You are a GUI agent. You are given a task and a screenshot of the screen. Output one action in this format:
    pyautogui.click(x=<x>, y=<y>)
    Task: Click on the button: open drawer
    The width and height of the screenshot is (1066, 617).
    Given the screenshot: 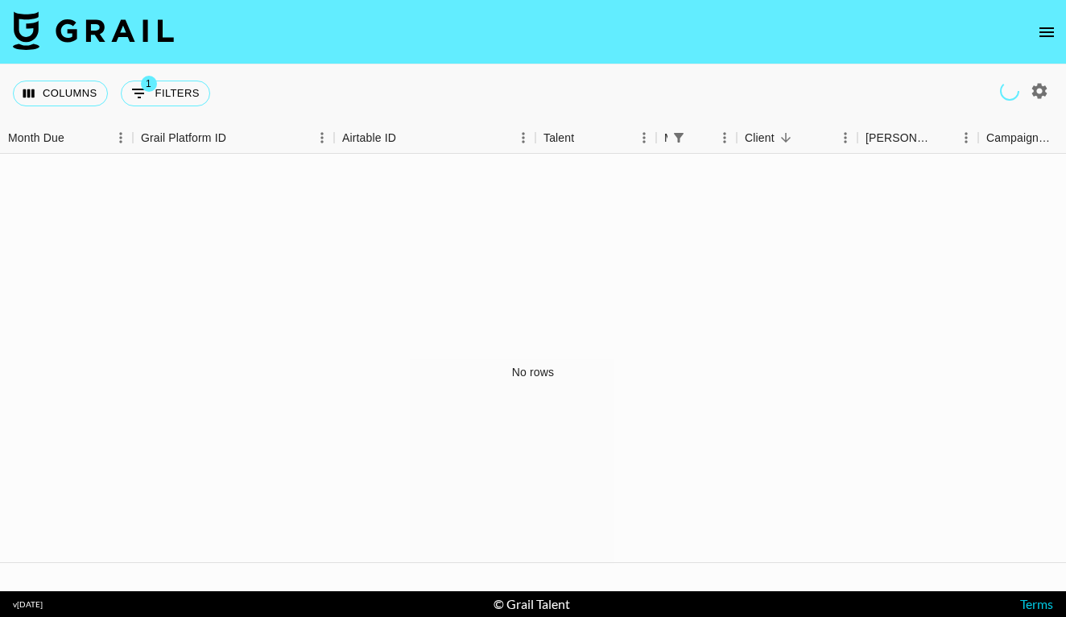 What is the action you would take?
    pyautogui.click(x=1046, y=32)
    